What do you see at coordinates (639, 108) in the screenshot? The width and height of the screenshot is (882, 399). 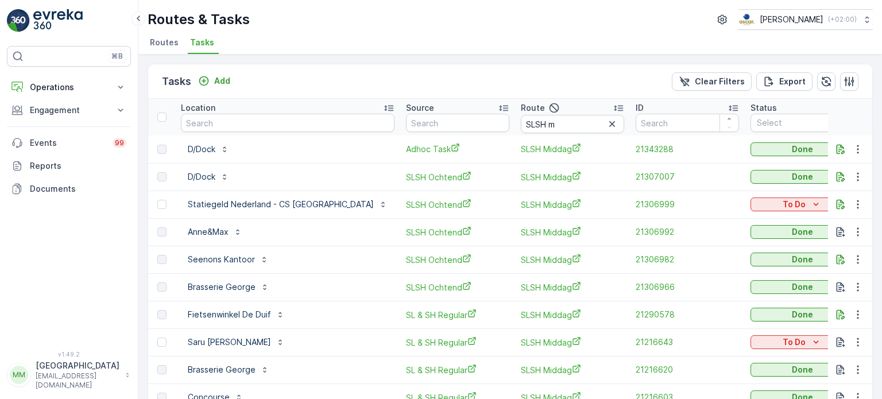 I see `p: ID` at bounding box center [639, 108].